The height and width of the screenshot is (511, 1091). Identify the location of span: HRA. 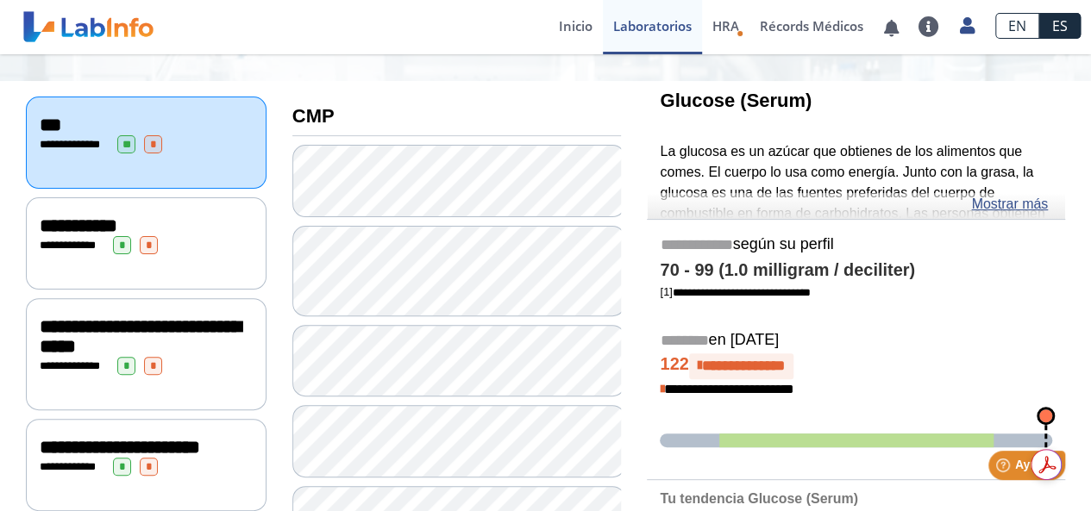
(725, 26).